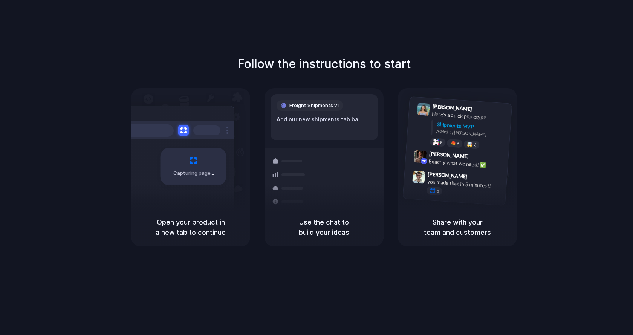  Describe the element at coordinates (194, 173) in the screenshot. I see `span: Capturing page` at that location.